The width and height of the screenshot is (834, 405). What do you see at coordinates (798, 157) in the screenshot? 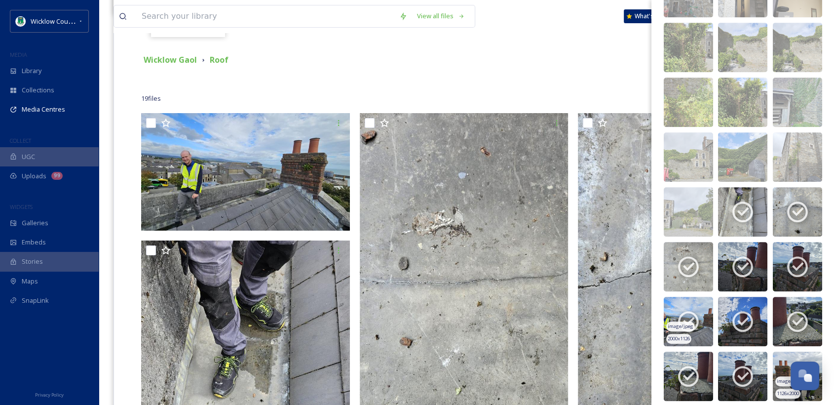
I see `img: ebfe53e6-6eab-4c2c-9900-31230829781b.jpg` at bounding box center [798, 157].